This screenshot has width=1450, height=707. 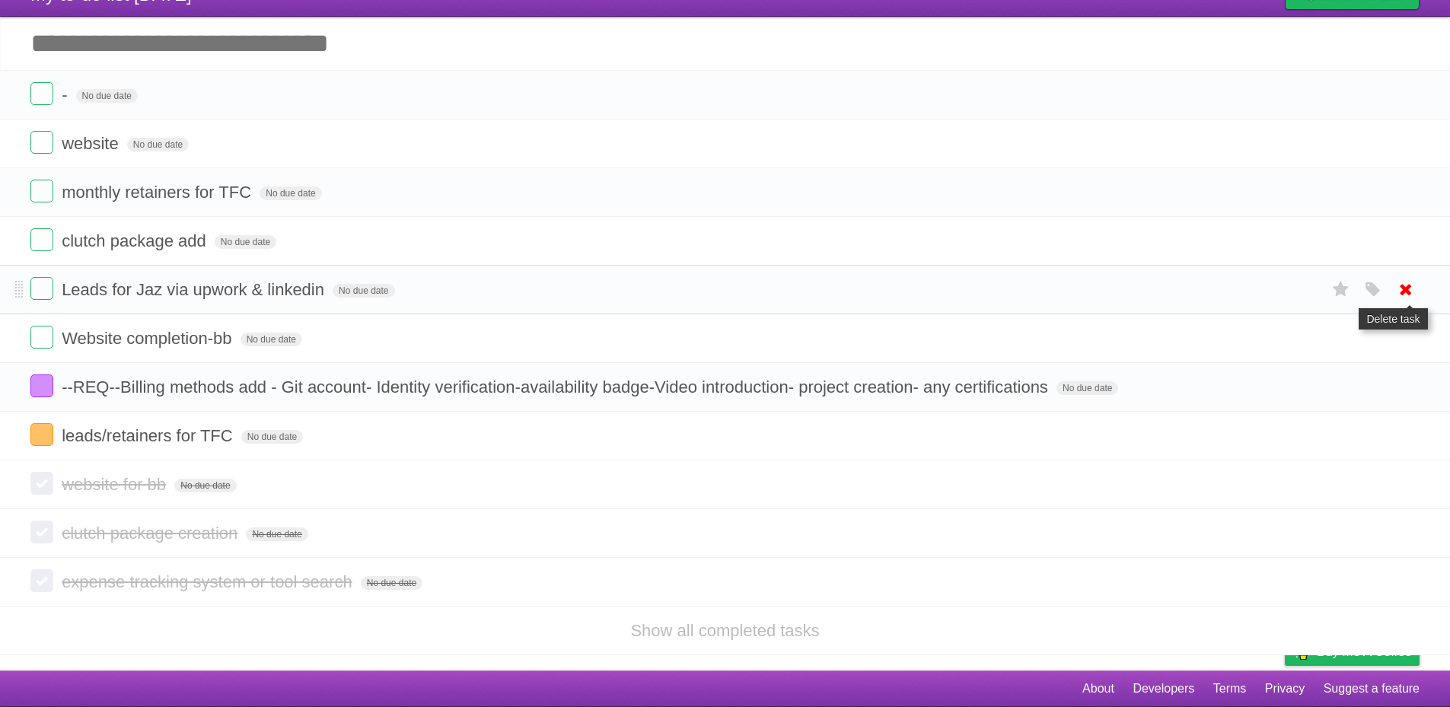 What do you see at coordinates (209, 582) in the screenshot?
I see `span: expense tracking system or tool search` at bounding box center [209, 582].